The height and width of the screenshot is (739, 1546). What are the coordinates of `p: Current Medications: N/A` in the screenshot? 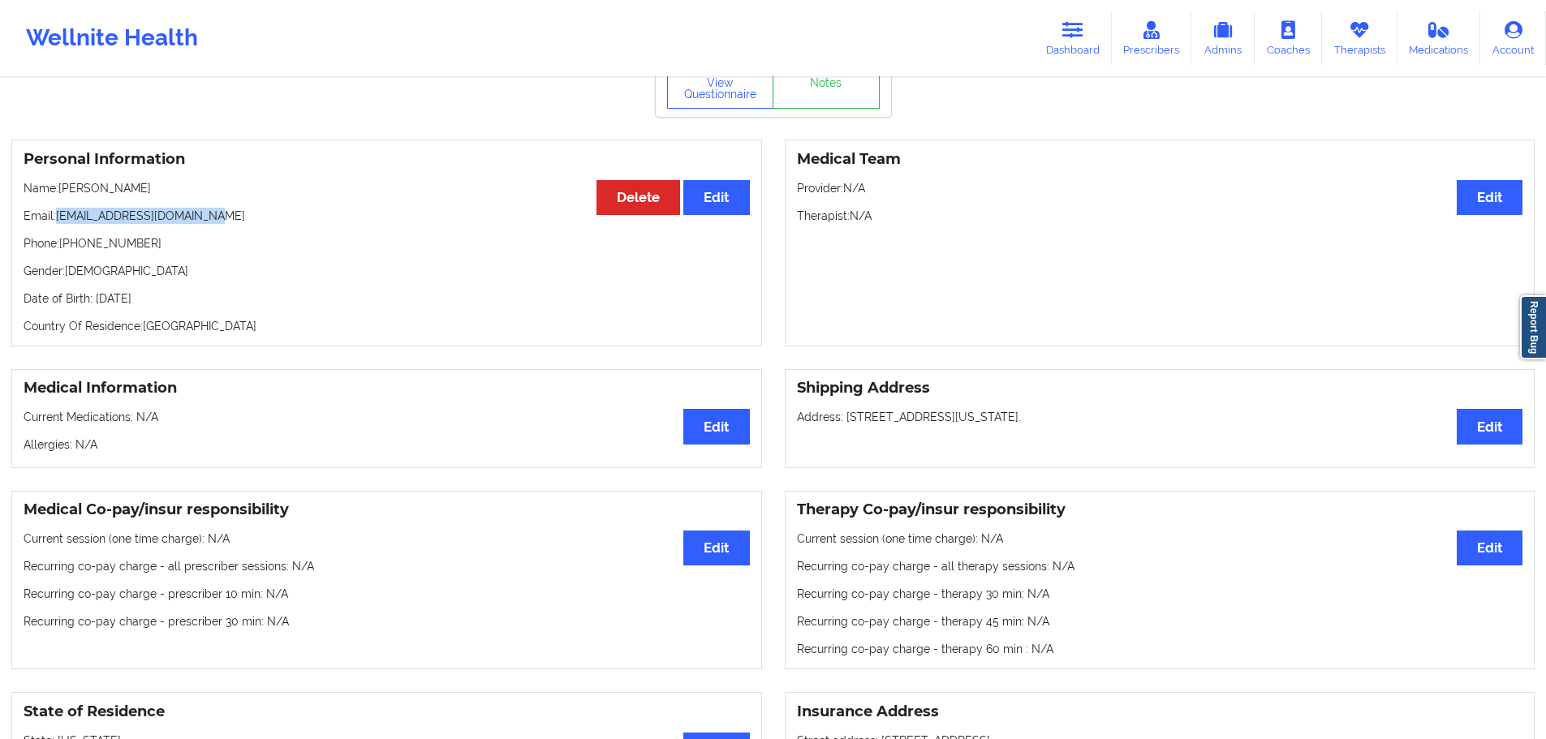 It's located at (386, 417).